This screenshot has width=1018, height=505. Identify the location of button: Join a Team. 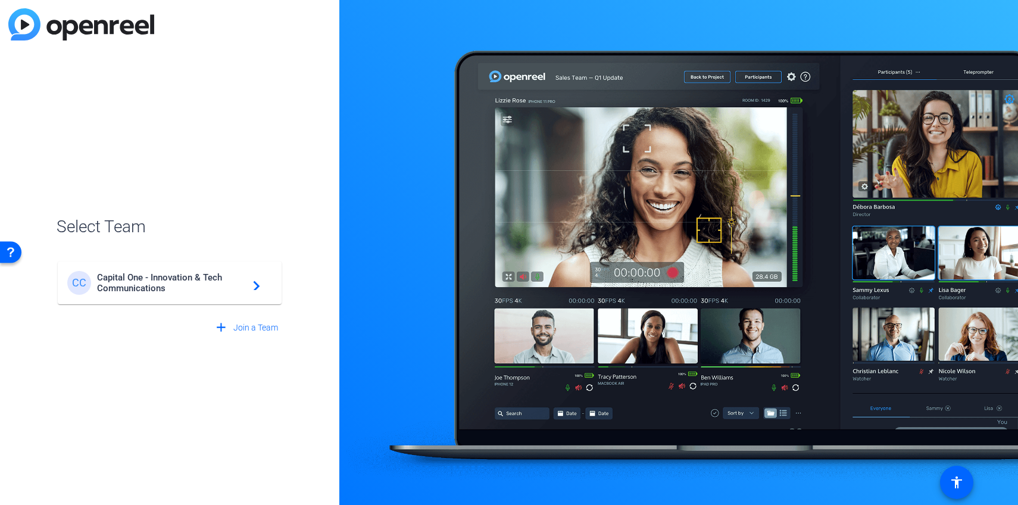
(246, 328).